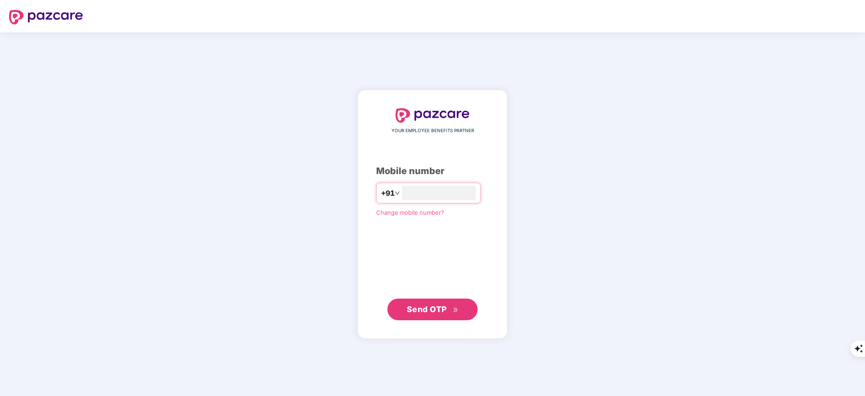 The height and width of the screenshot is (396, 865). Describe the element at coordinates (410, 212) in the screenshot. I see `span: Change mobile number?` at that location.